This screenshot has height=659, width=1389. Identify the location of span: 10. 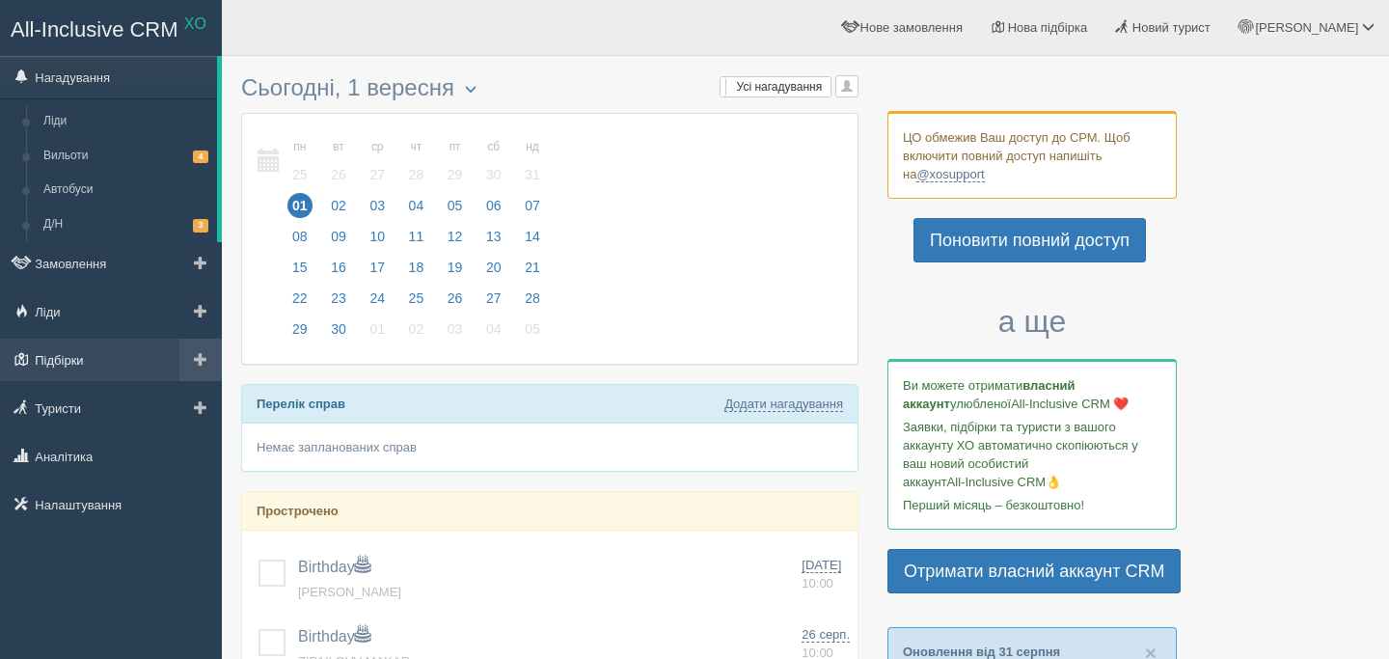
(377, 236).